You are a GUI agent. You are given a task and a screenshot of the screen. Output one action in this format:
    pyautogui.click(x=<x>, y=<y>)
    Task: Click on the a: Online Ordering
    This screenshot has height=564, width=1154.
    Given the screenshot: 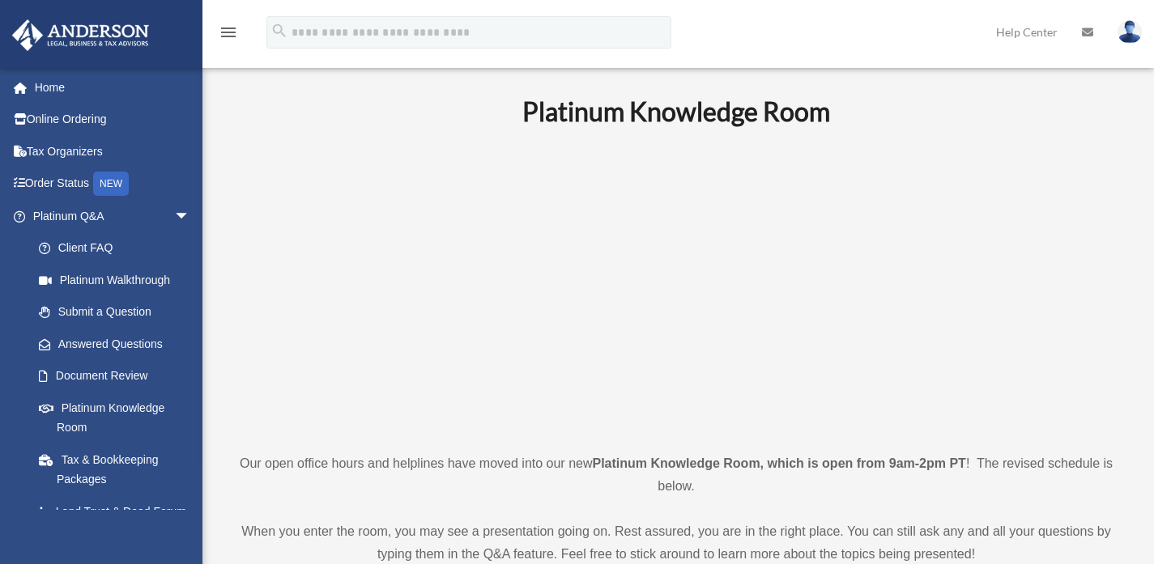 What is the action you would take?
    pyautogui.click(x=113, y=120)
    